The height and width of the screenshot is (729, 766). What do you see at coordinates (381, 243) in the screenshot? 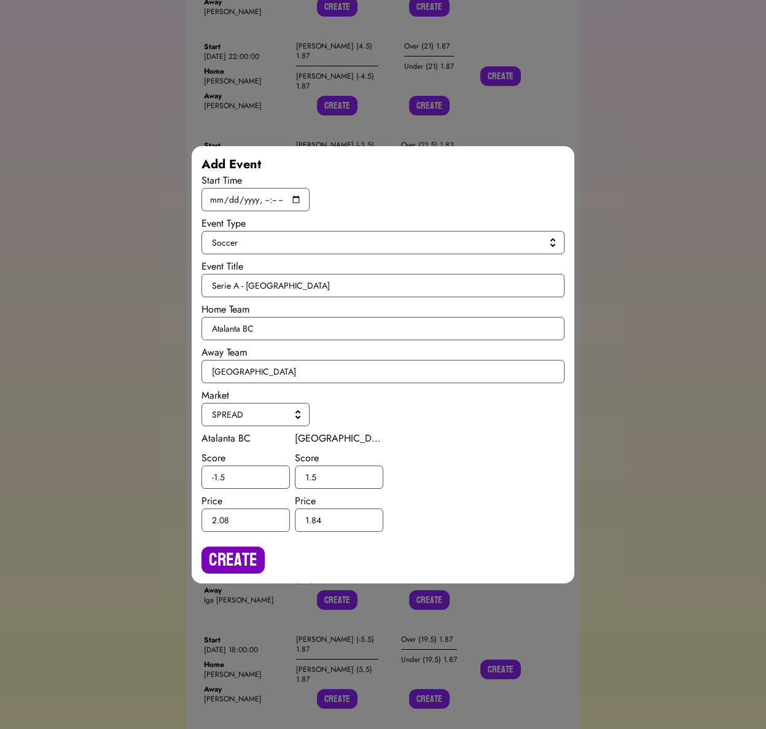
I see `span: Soccer` at bounding box center [381, 243].